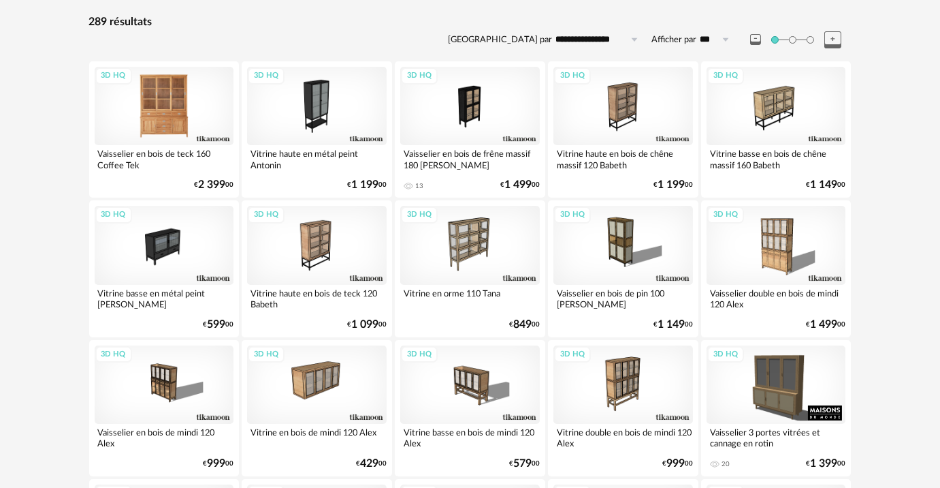  I want to click on div: 13, so click(419, 186).